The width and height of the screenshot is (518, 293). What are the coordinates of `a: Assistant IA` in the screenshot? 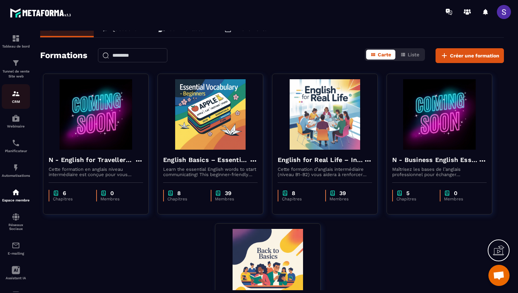 It's located at (16, 273).